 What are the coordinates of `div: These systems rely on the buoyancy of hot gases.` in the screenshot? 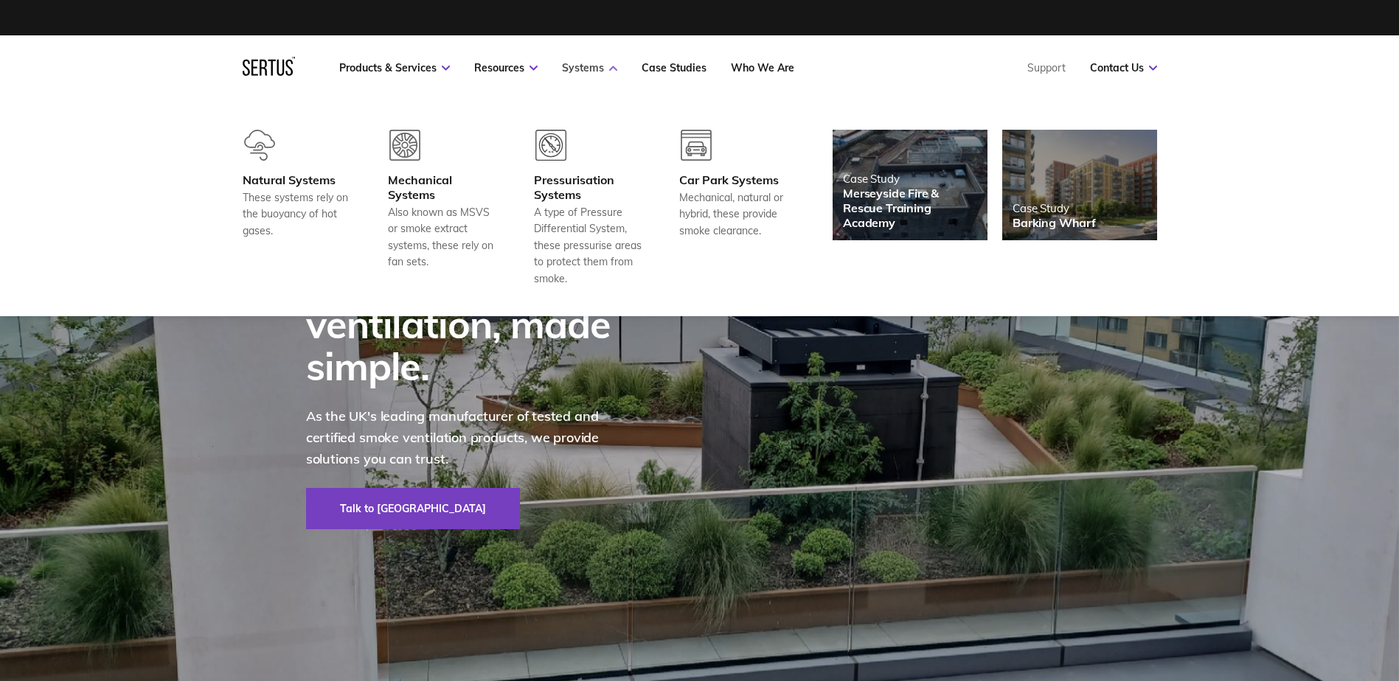 It's located at (297, 214).